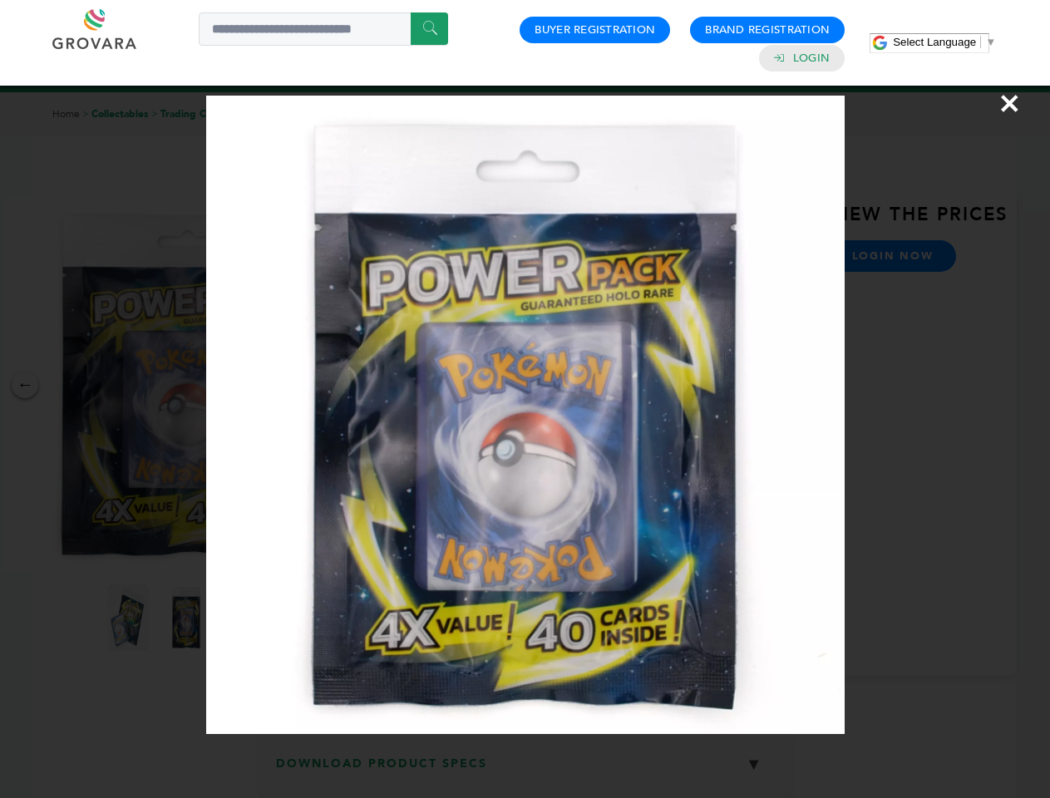 This screenshot has width=1050, height=798. I want to click on a: Login, so click(811, 58).